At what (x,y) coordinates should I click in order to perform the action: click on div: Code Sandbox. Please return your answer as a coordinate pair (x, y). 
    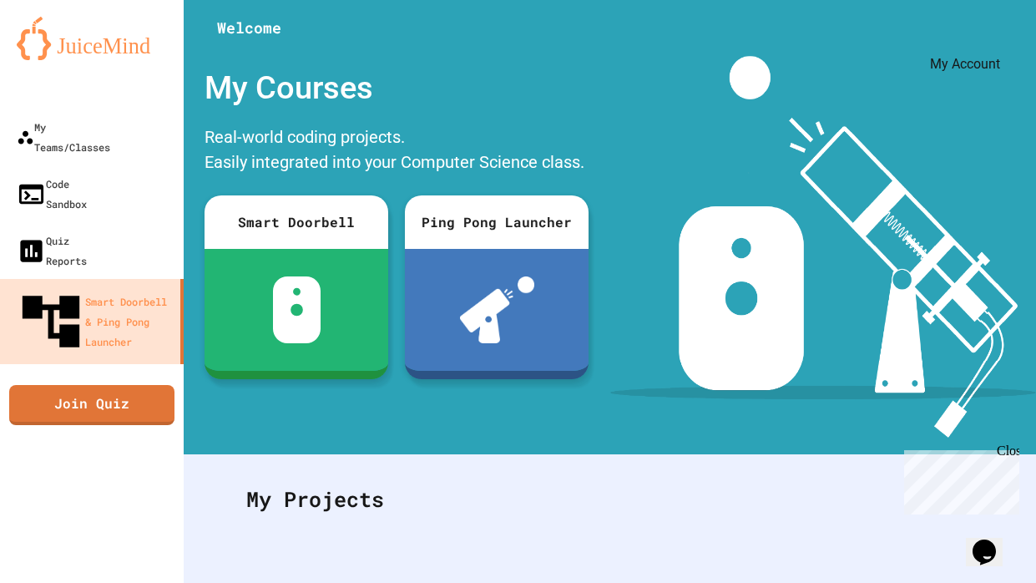
    Looking at the image, I should click on (52, 194).